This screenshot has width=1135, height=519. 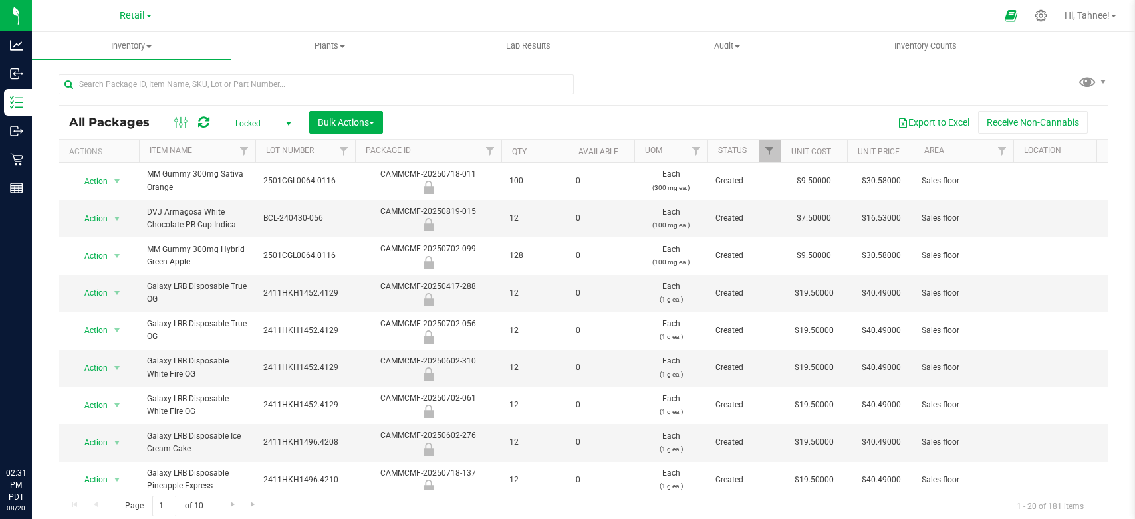 What do you see at coordinates (934, 122) in the screenshot?
I see `button: Export to Excel` at bounding box center [934, 122].